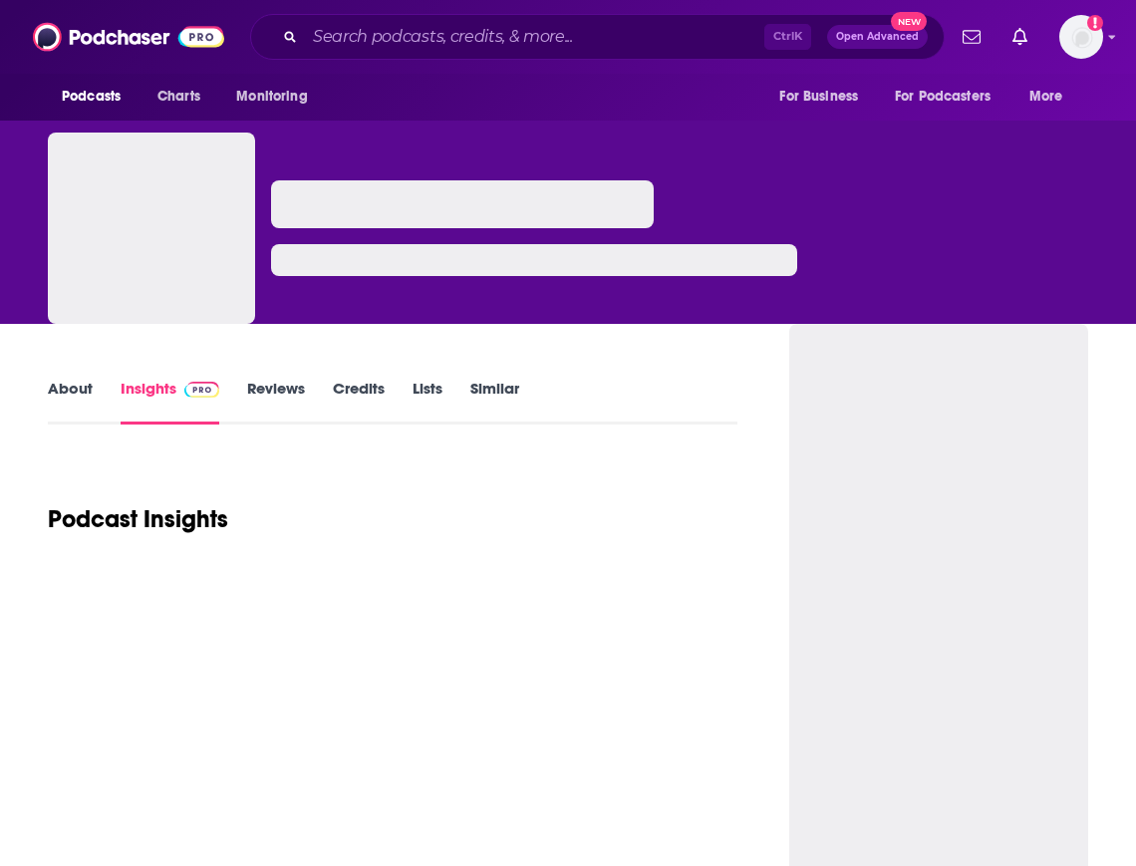 The image size is (1136, 866). What do you see at coordinates (91, 97) in the screenshot?
I see `span: Podcasts` at bounding box center [91, 97].